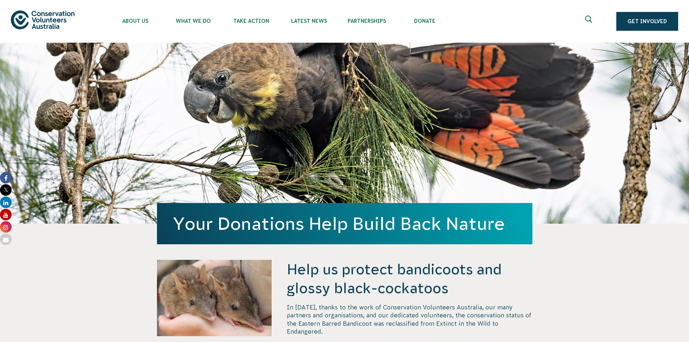 This screenshot has width=689, height=342. Describe the element at coordinates (193, 21) in the screenshot. I see `span: What We Do` at that location.